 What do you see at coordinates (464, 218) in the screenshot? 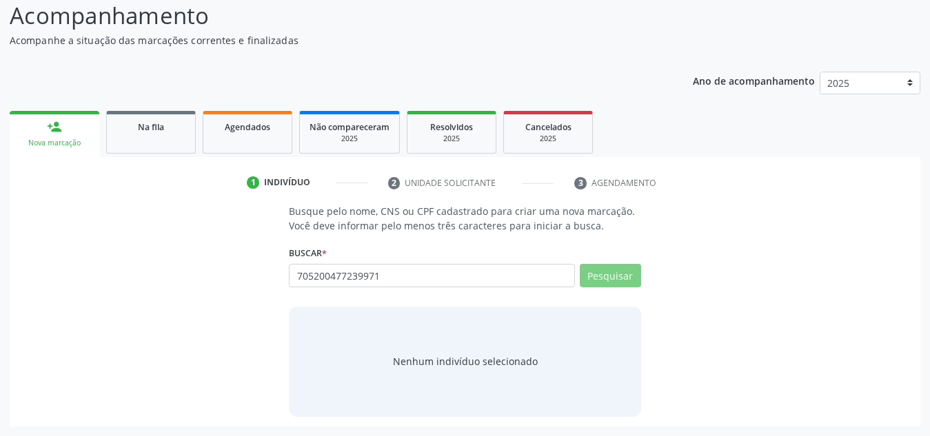
I see `p: Busque pelo nome, CNS ou CPF cadastrado para criar uma nova marcação. Você deve informar pelo men...` at bounding box center [464, 218].